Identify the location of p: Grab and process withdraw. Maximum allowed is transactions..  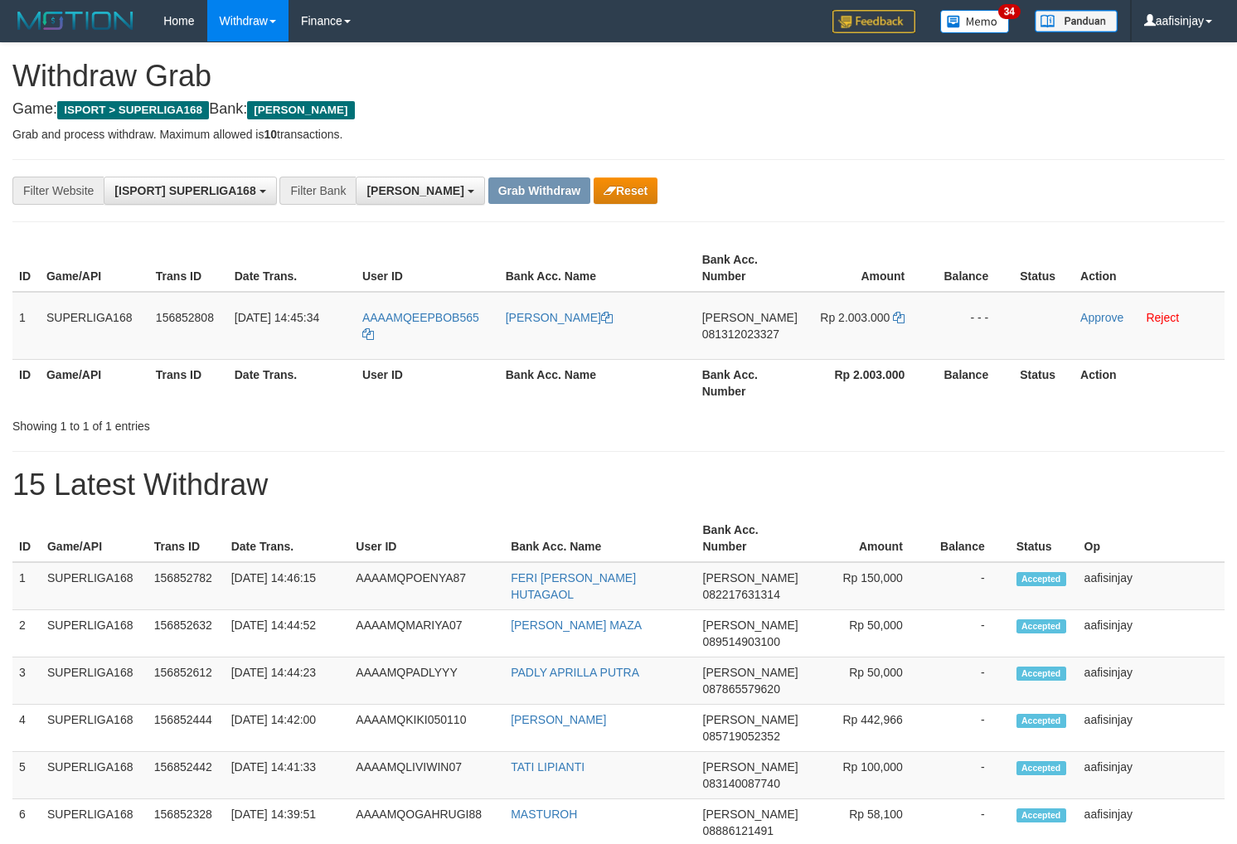
(618, 134).